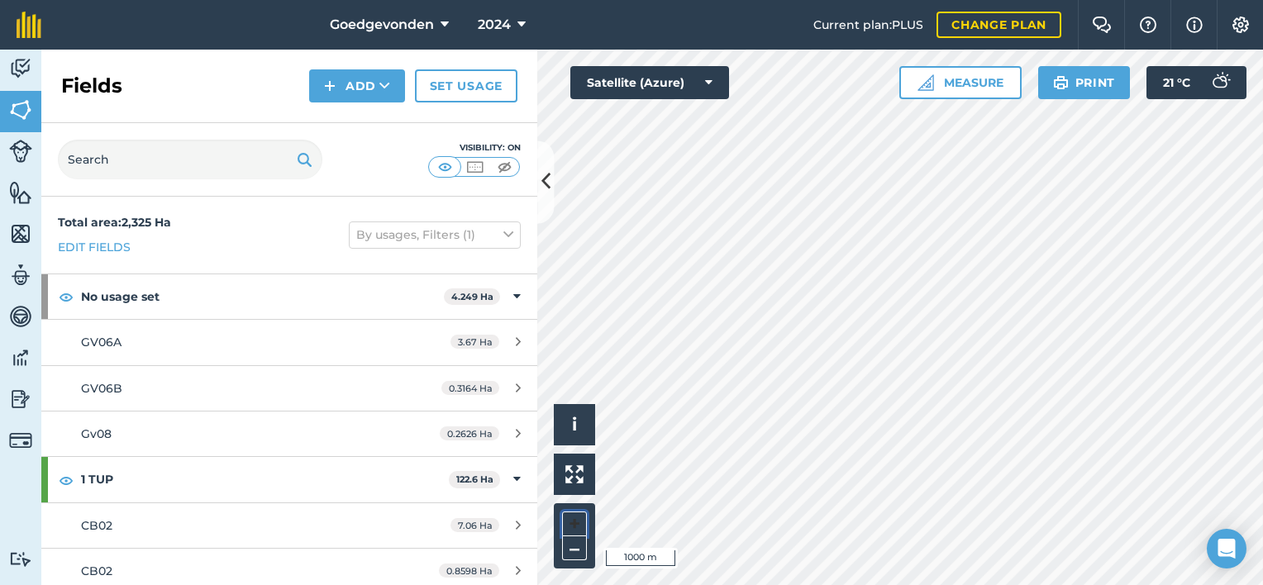 Image resolution: width=1263 pixels, height=585 pixels. I want to click on strong: Total area : 2,325 Ha, so click(114, 222).